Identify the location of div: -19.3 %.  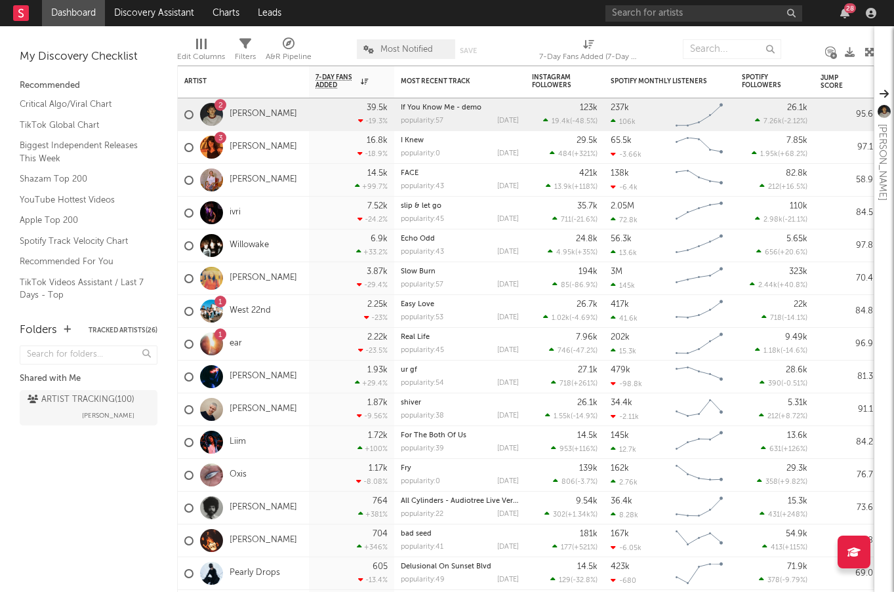
(373, 121).